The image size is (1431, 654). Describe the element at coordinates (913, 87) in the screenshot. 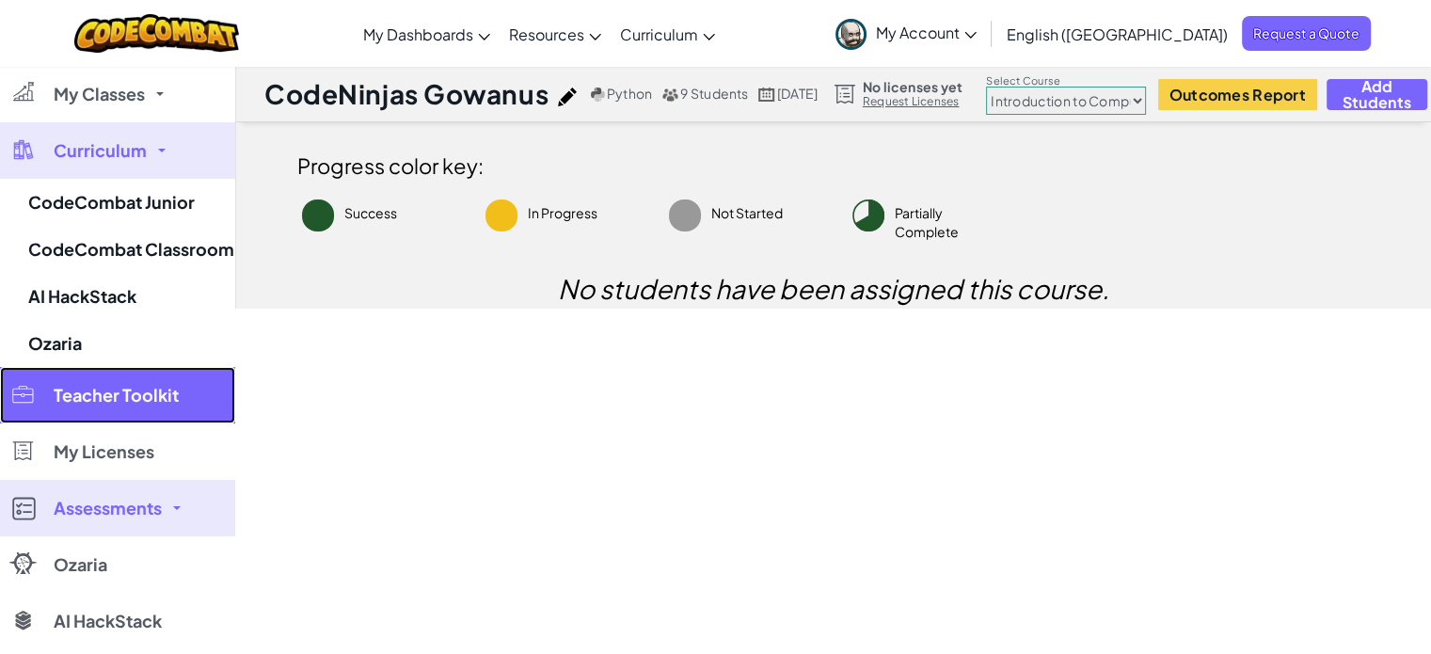

I see `span: No licenses yet` at that location.